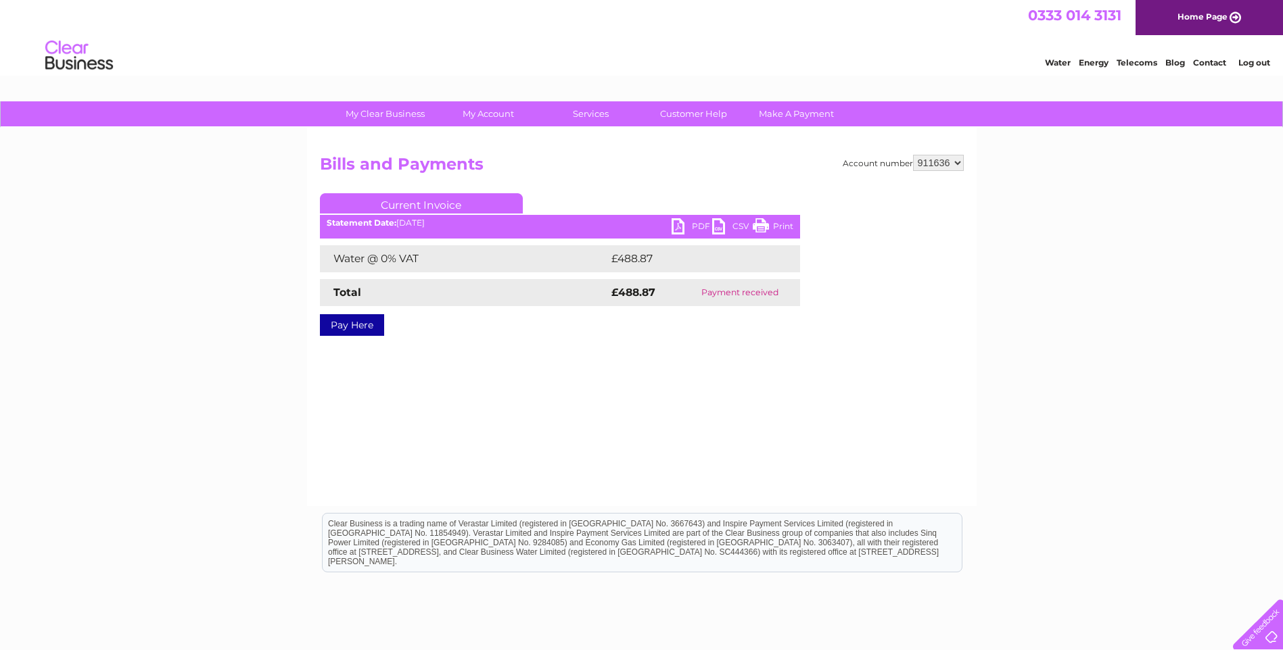 The width and height of the screenshot is (1283, 650). What do you see at coordinates (79, 55) in the screenshot?
I see `img: logo.png` at bounding box center [79, 55].